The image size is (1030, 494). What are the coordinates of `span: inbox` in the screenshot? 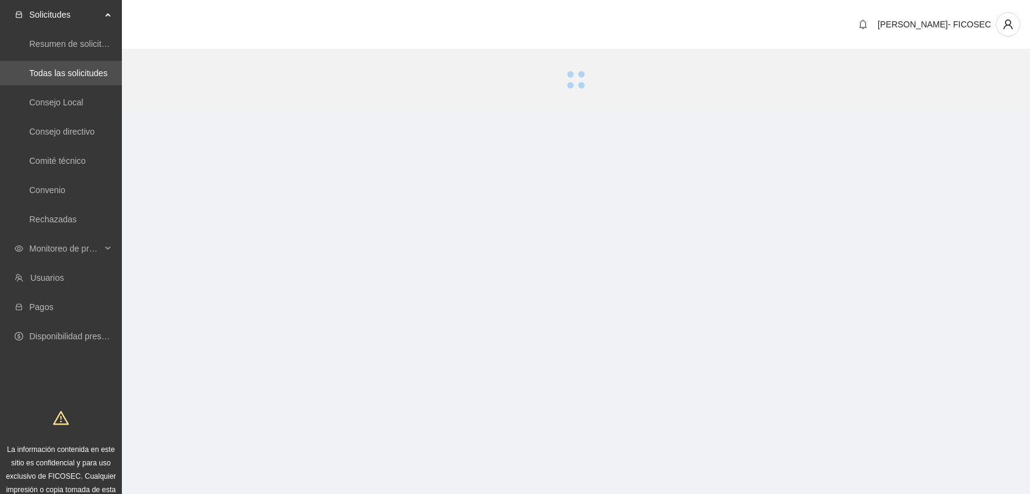 It's located at (19, 15).